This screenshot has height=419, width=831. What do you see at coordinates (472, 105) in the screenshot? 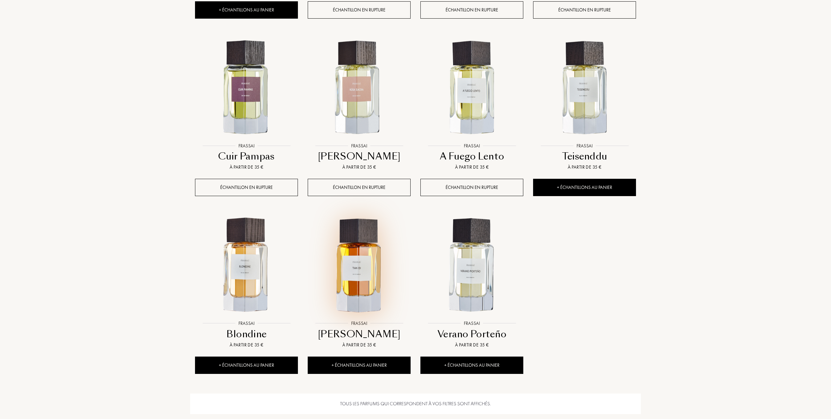
I see `a: A Fuego Lento FrassaiFrassaiA Fuego LentoÀ partir de 35 €` at bounding box center [472, 105].